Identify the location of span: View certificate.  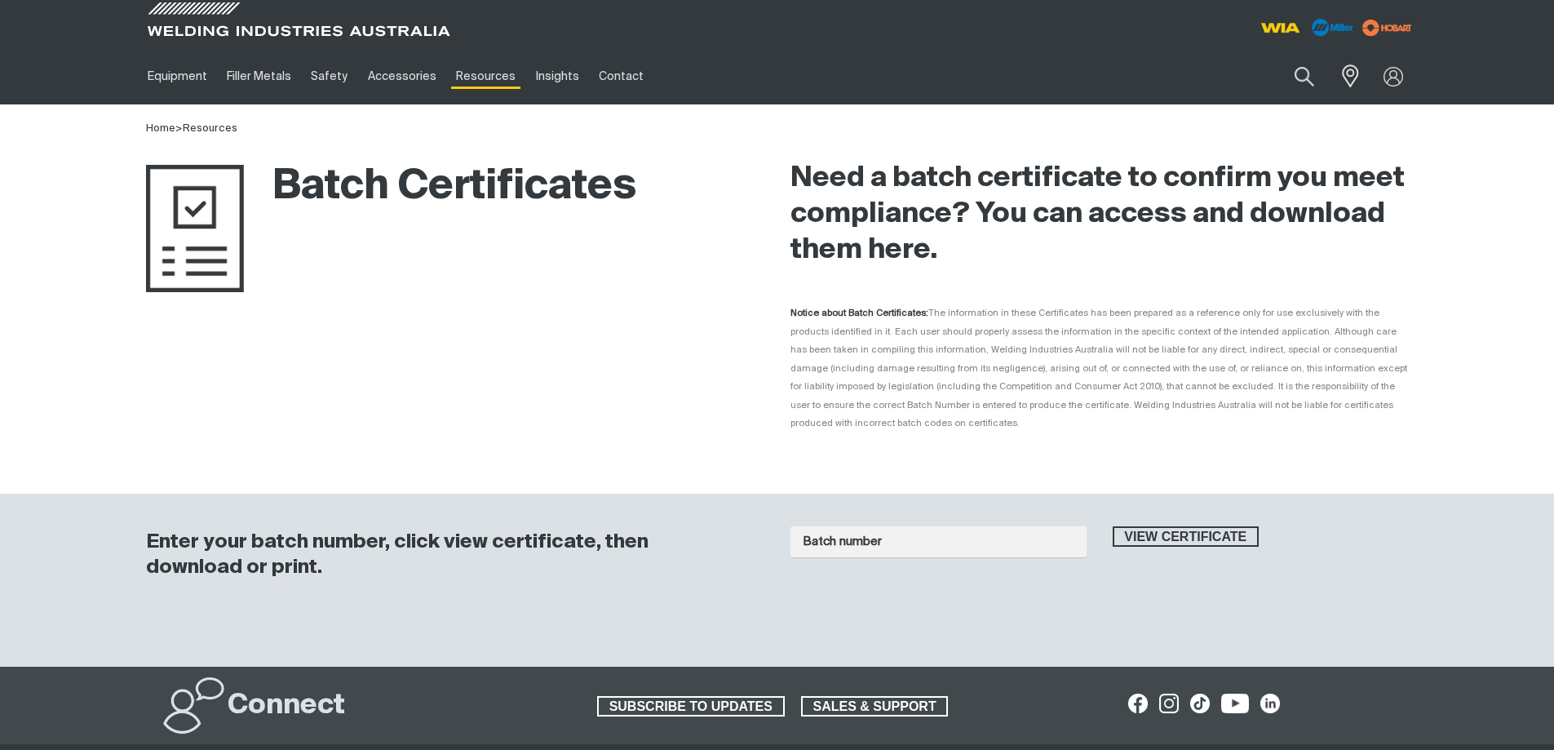
(1186, 537).